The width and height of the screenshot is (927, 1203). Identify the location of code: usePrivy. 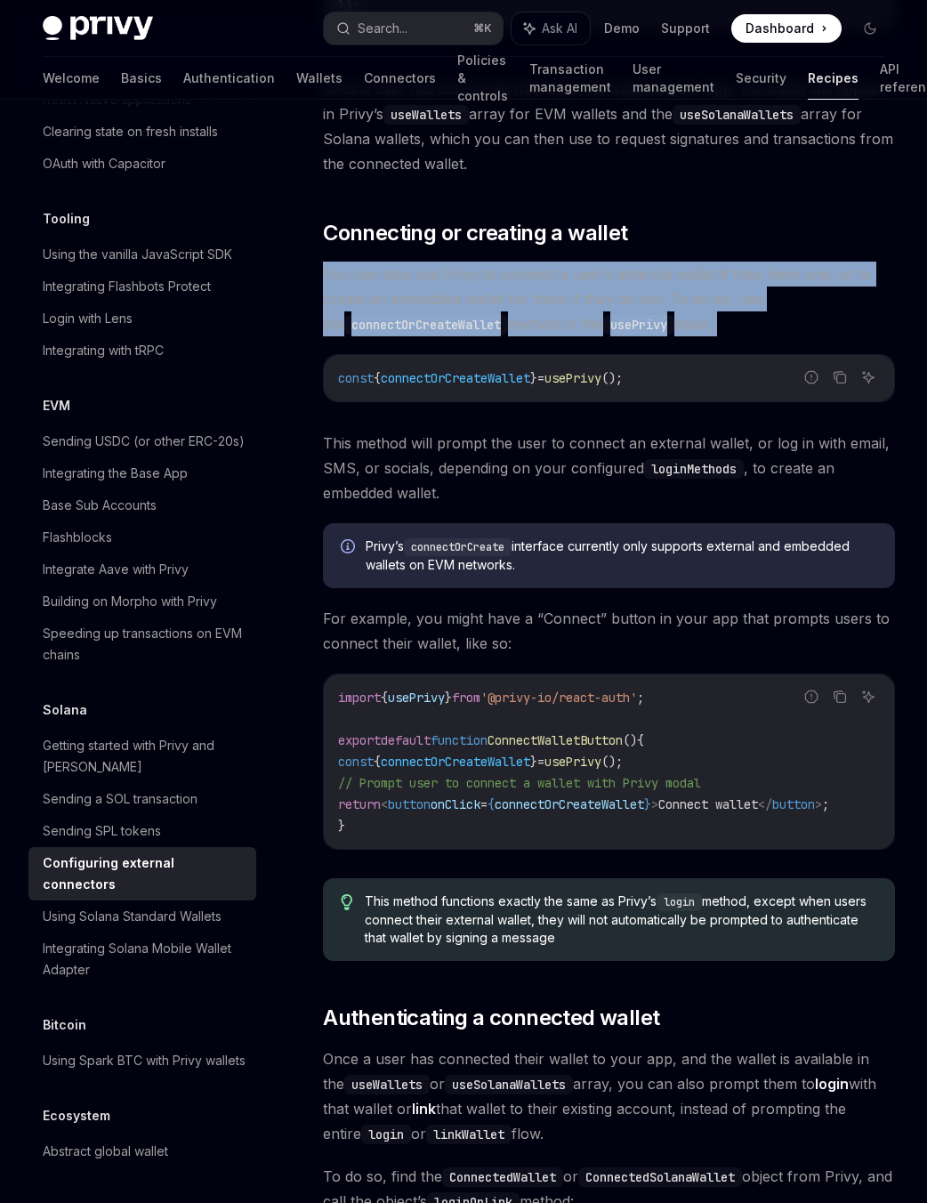
(639, 325).